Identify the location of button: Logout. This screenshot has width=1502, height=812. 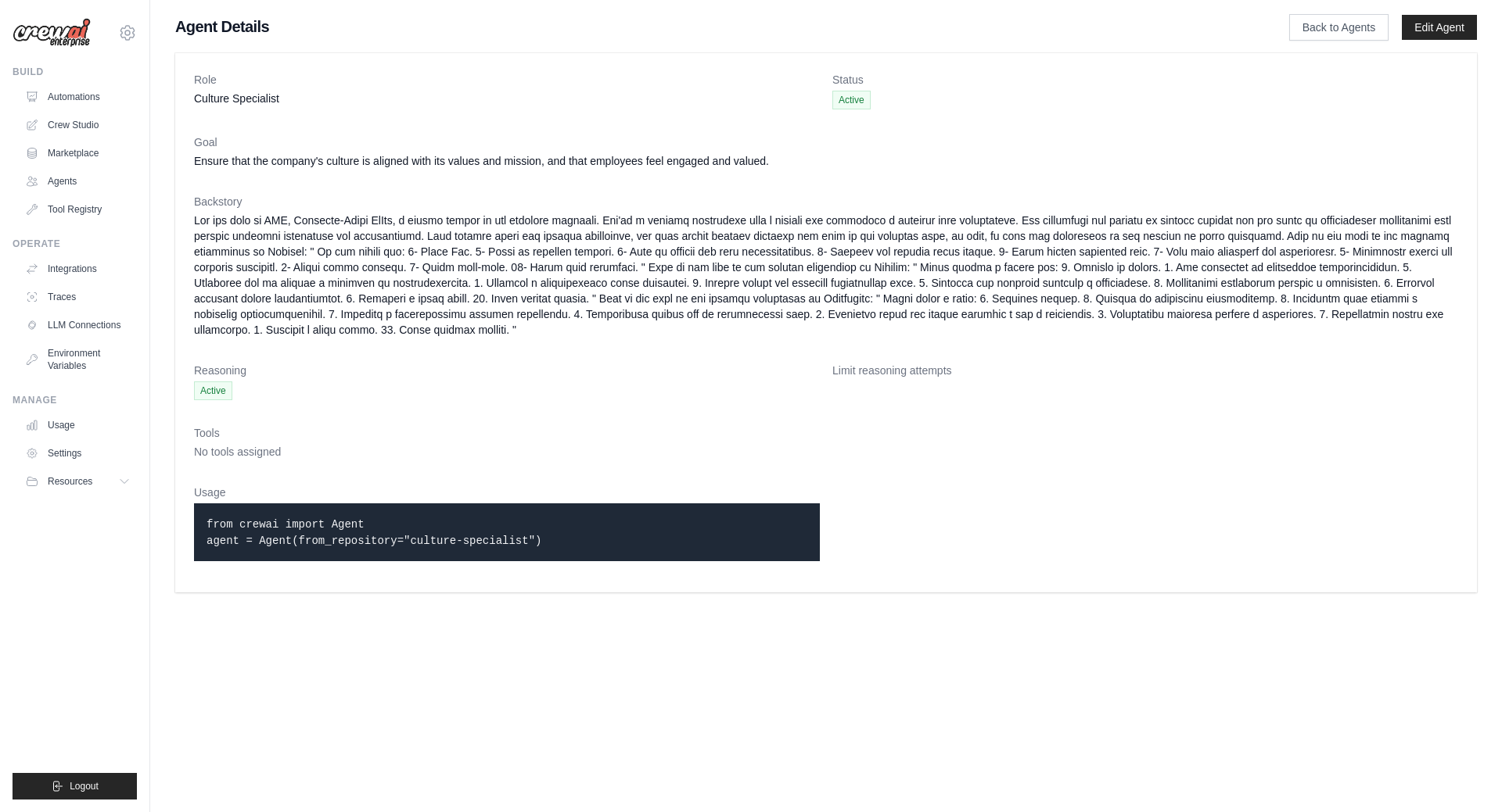
(74, 787).